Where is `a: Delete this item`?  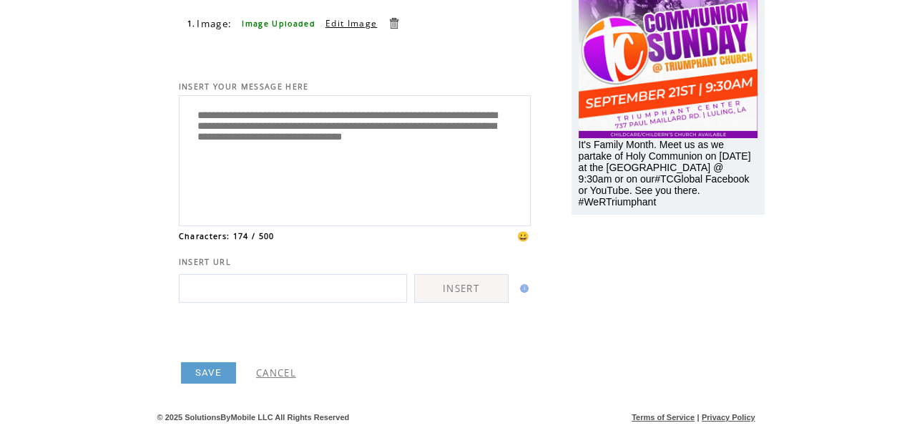
a: Delete this item is located at coordinates (393, 23).